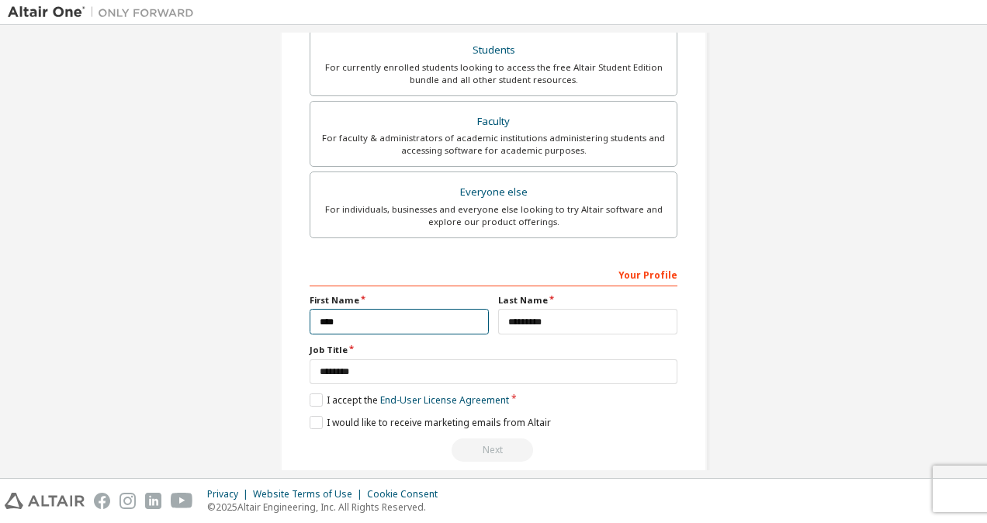  What do you see at coordinates (407, 495) in the screenshot?
I see `div: Cookie Consent` at bounding box center [407, 495].